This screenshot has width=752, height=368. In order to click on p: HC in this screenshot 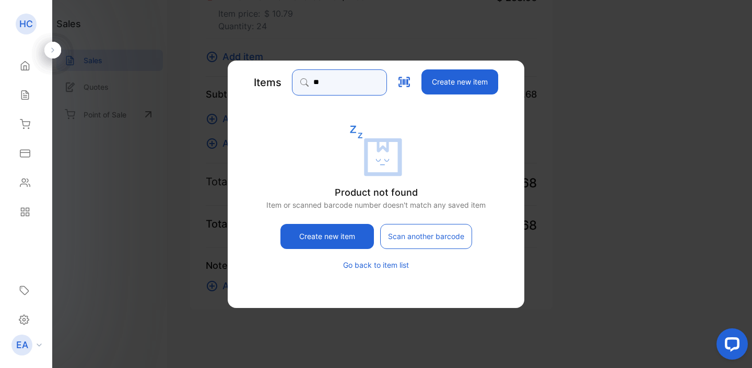, I will do `click(26, 24)`.